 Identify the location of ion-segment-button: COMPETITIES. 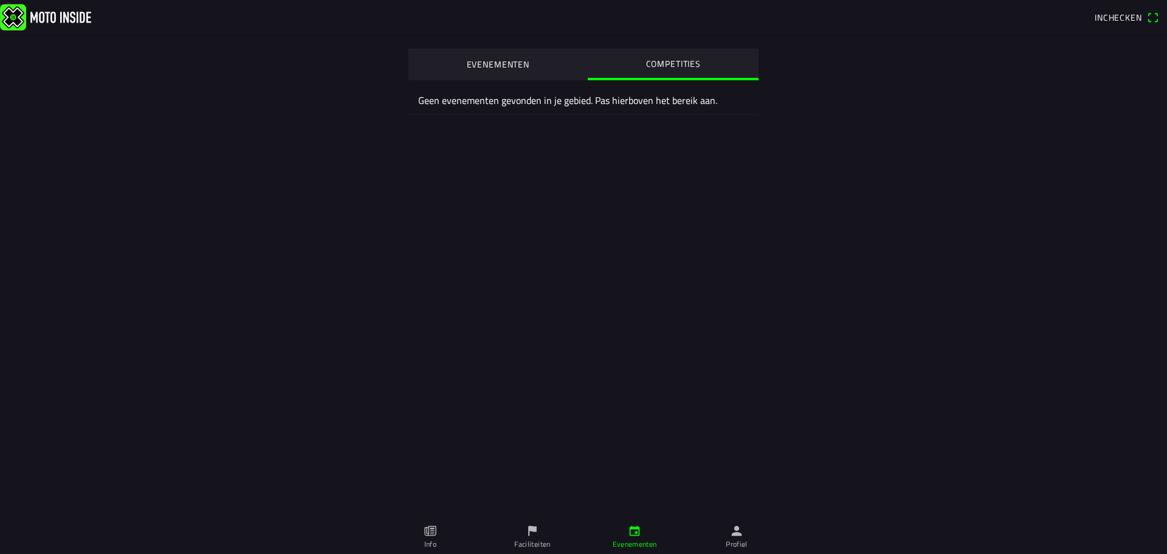
(673, 64).